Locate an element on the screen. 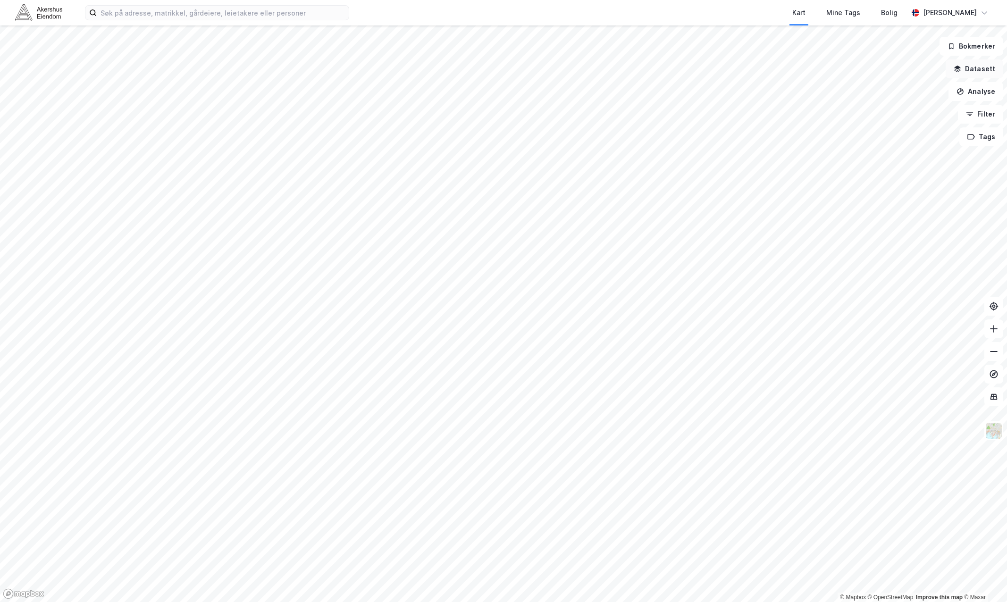  a: Mapbox homepage is located at coordinates (24, 594).